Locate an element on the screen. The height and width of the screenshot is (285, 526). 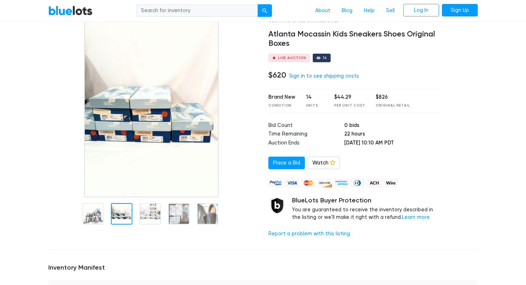
a: BlueLots is located at coordinates (71, 10).